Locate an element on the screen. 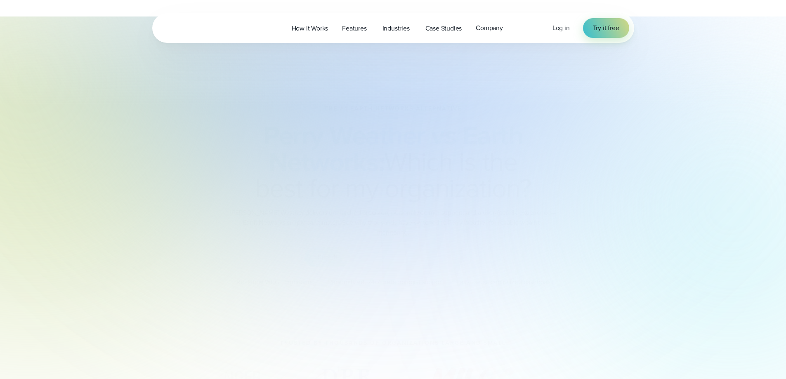 The image size is (786, 379). span: How it Works is located at coordinates (310, 28).